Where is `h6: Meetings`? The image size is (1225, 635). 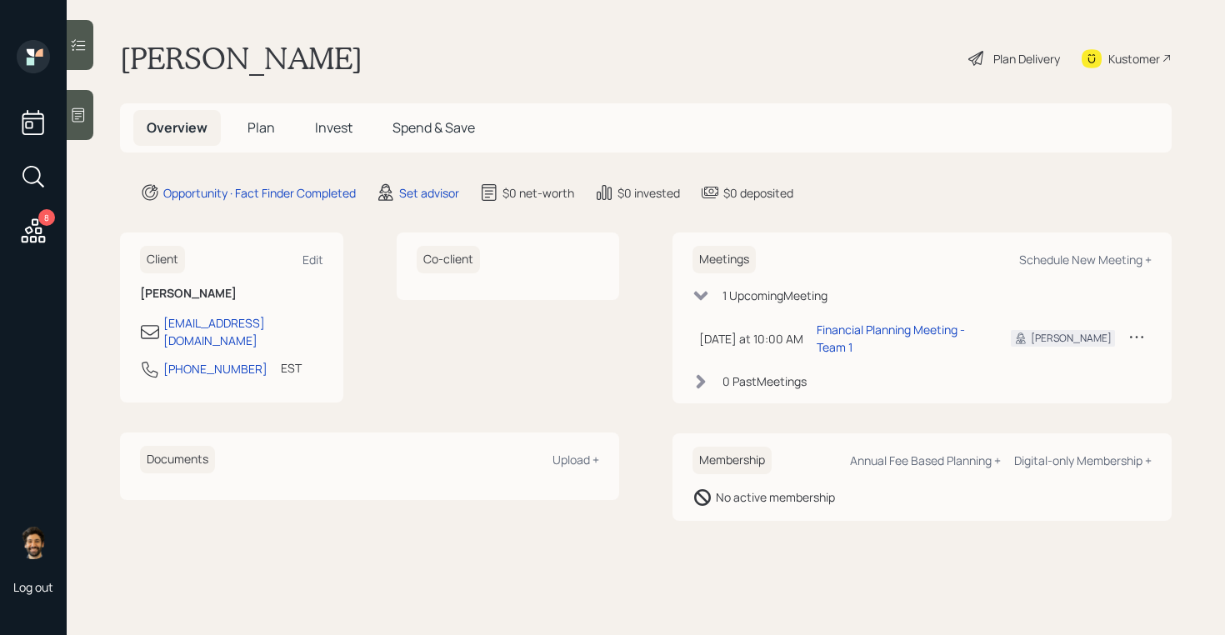
h6: Meetings is located at coordinates (724, 259).